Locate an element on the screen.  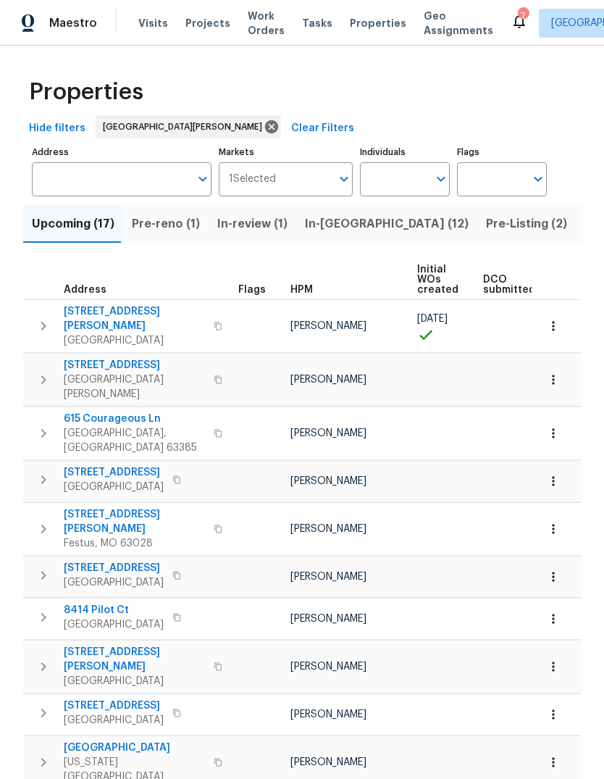
span: Upcoming (17) is located at coordinates (73, 224).